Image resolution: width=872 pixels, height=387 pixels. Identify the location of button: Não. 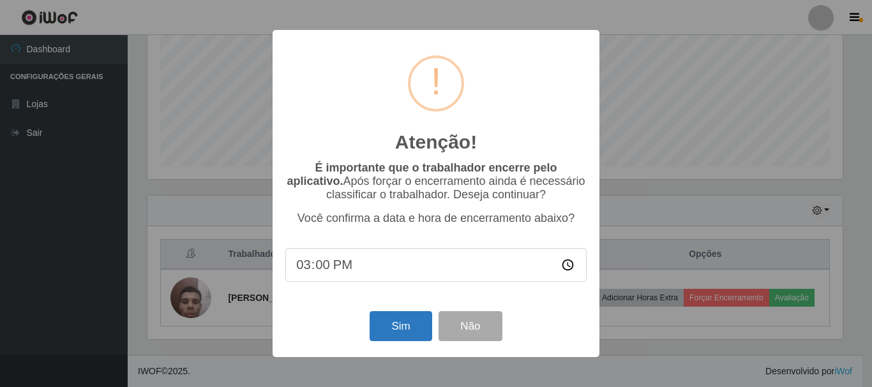
(470, 326).